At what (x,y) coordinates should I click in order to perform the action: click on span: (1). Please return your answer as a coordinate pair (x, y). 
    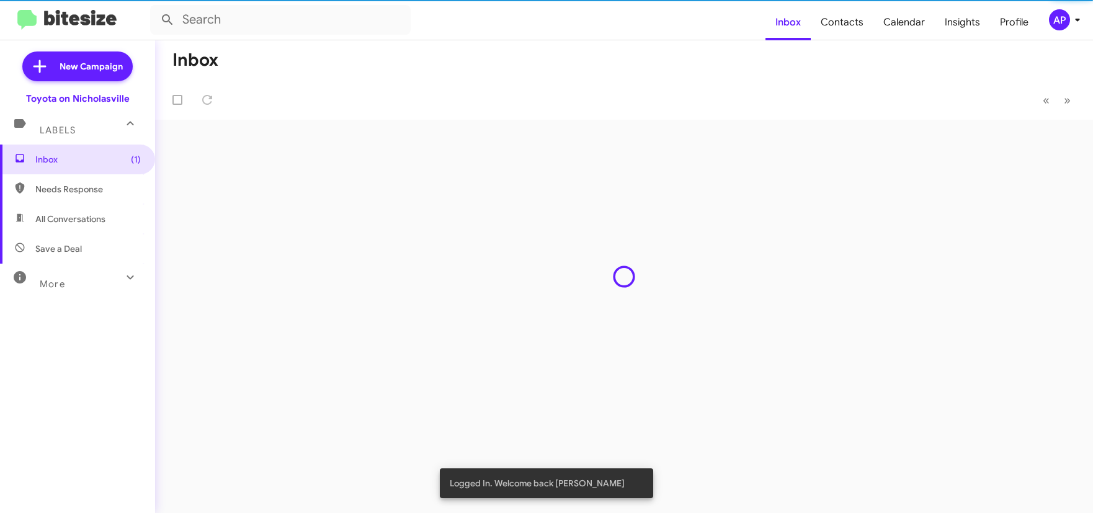
    Looking at the image, I should click on (136, 159).